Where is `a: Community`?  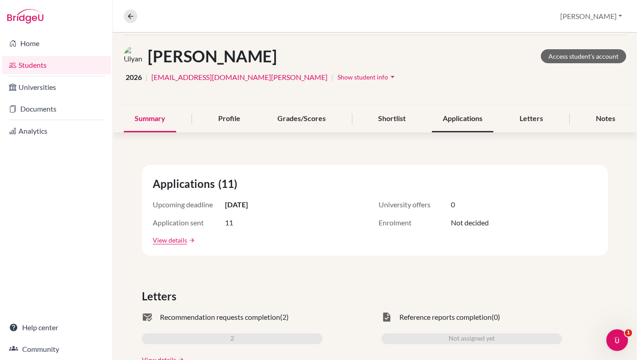 a: Community is located at coordinates (56, 349).